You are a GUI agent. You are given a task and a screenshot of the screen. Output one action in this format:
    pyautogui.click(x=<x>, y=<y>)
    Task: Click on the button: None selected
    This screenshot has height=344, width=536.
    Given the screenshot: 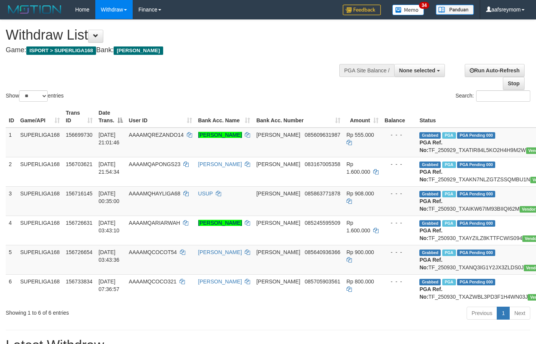 What is the action you would take?
    pyautogui.click(x=420, y=71)
    